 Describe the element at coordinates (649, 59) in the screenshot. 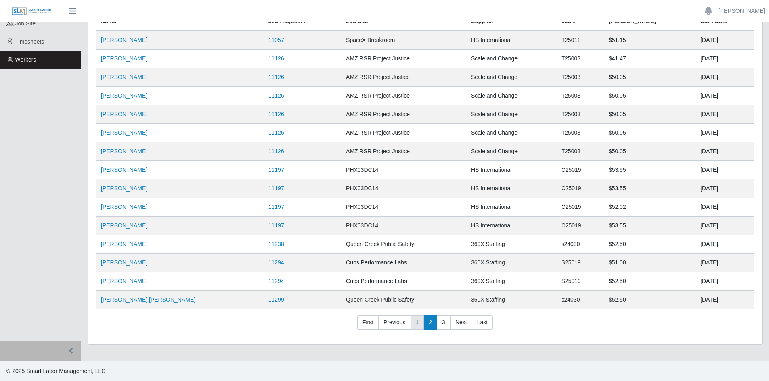

I see `td: $41.47` at that location.